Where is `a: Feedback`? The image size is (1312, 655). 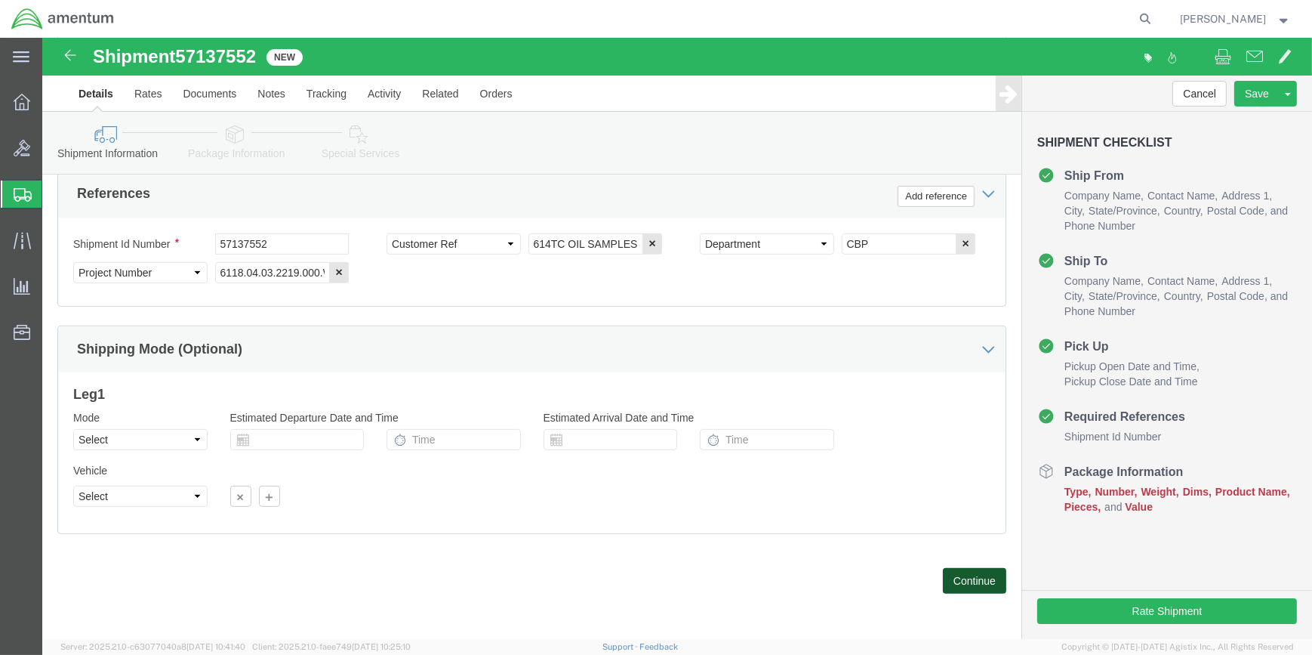 a: Feedback is located at coordinates (658, 646).